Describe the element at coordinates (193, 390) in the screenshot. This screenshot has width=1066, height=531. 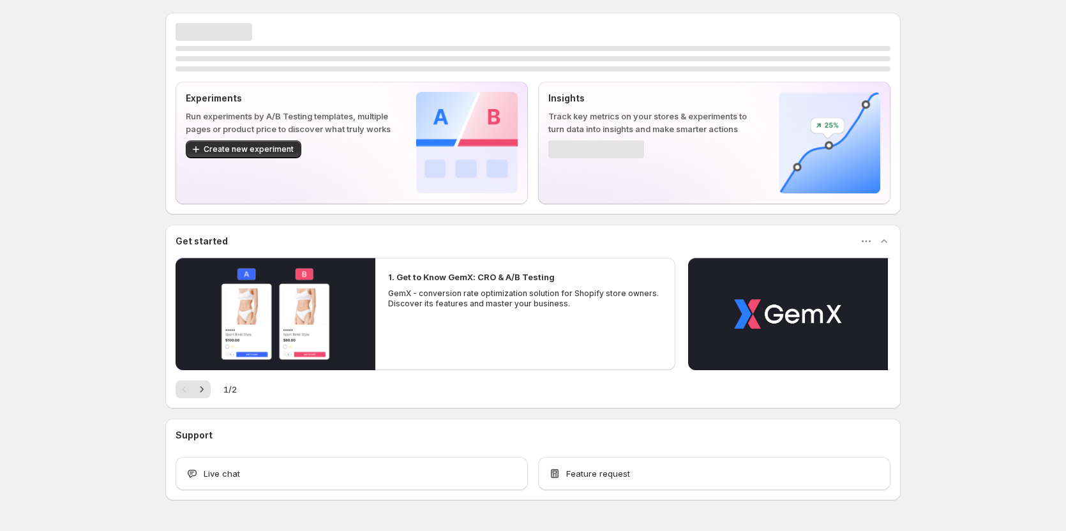
I see `nav: Pagination` at that location.